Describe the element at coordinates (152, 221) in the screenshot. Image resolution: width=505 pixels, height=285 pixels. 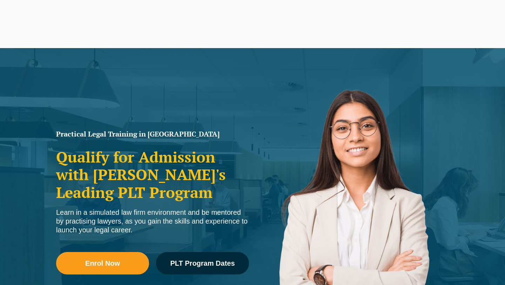
I see `div: Learn in a simulated law firm environment and be mentored by practising lawyers, as you gain the ...` at that location.